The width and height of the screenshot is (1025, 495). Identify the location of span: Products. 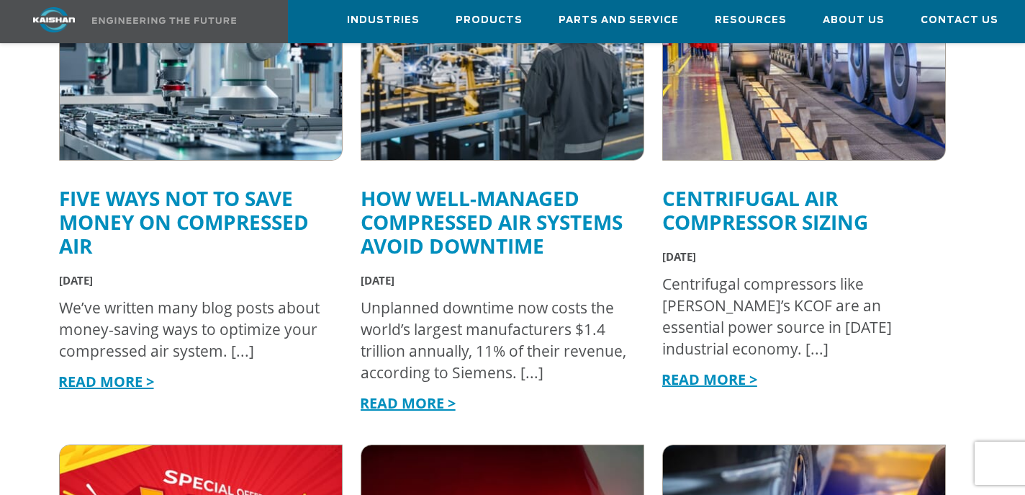
(489, 20).